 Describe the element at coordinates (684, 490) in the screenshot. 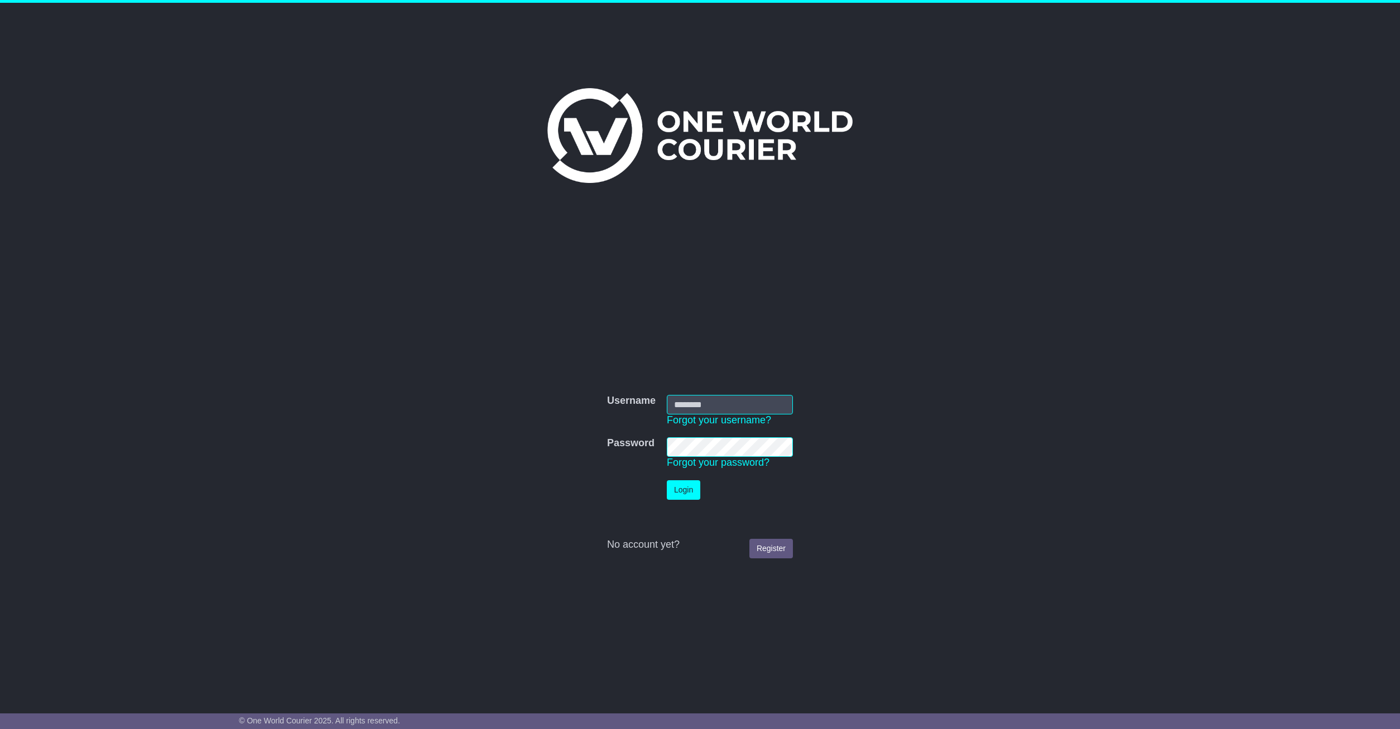

I see `button: Login` at that location.